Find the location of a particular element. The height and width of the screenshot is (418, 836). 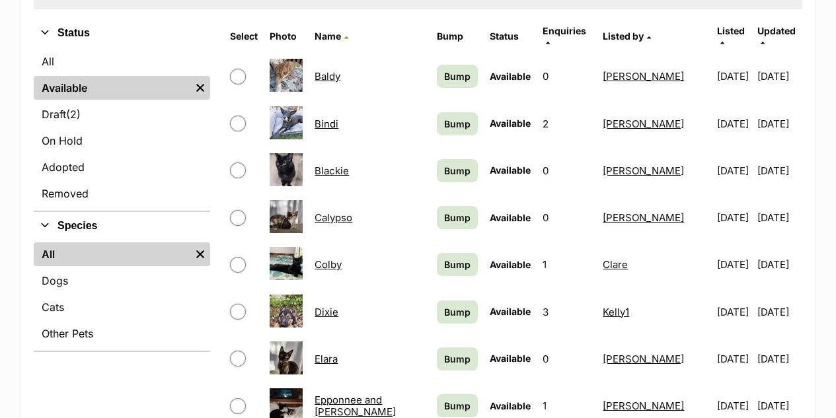

a: Bindi is located at coordinates (326, 124).